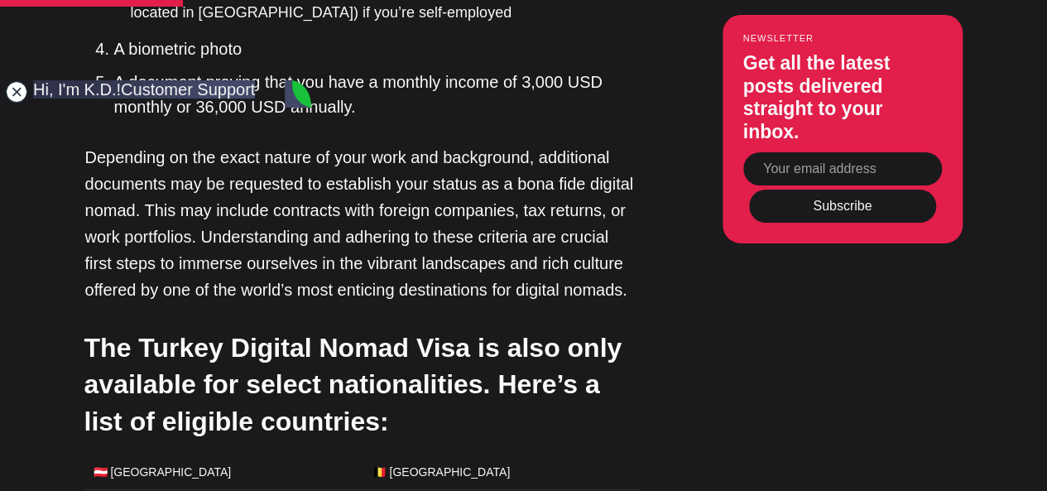 Image resolution: width=1047 pixels, height=491 pixels. What do you see at coordinates (362, 385) in the screenshot?
I see `h3: The Turkey Digital Nomad Visa is also only available for select nationalities. Here’s a list of e...` at bounding box center [362, 385].